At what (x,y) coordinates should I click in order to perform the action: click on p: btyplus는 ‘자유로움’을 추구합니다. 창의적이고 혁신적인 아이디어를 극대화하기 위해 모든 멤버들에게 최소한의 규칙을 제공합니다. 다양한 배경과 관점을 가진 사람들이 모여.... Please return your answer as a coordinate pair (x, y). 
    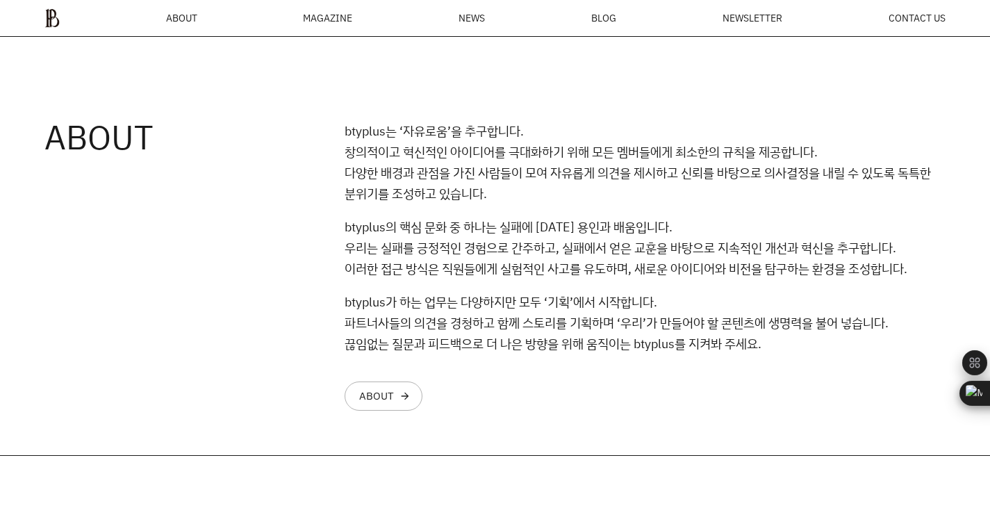
    Looking at the image, I should click on (645, 162).